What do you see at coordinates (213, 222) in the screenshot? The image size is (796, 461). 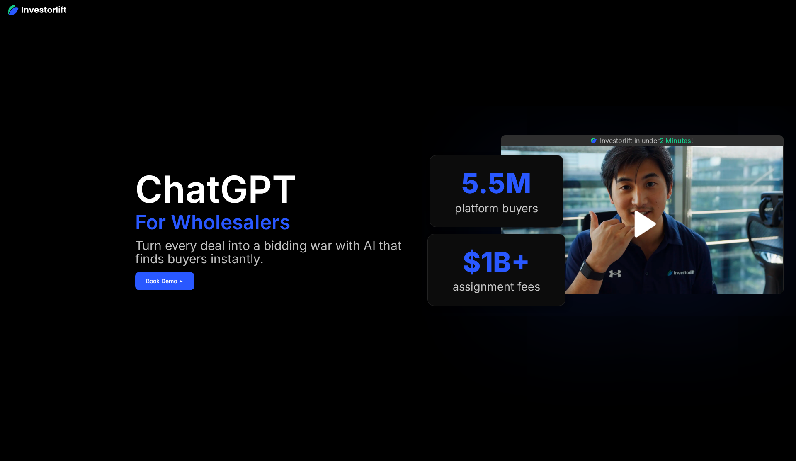 I see `h1: For Wholesalers` at bounding box center [213, 222].